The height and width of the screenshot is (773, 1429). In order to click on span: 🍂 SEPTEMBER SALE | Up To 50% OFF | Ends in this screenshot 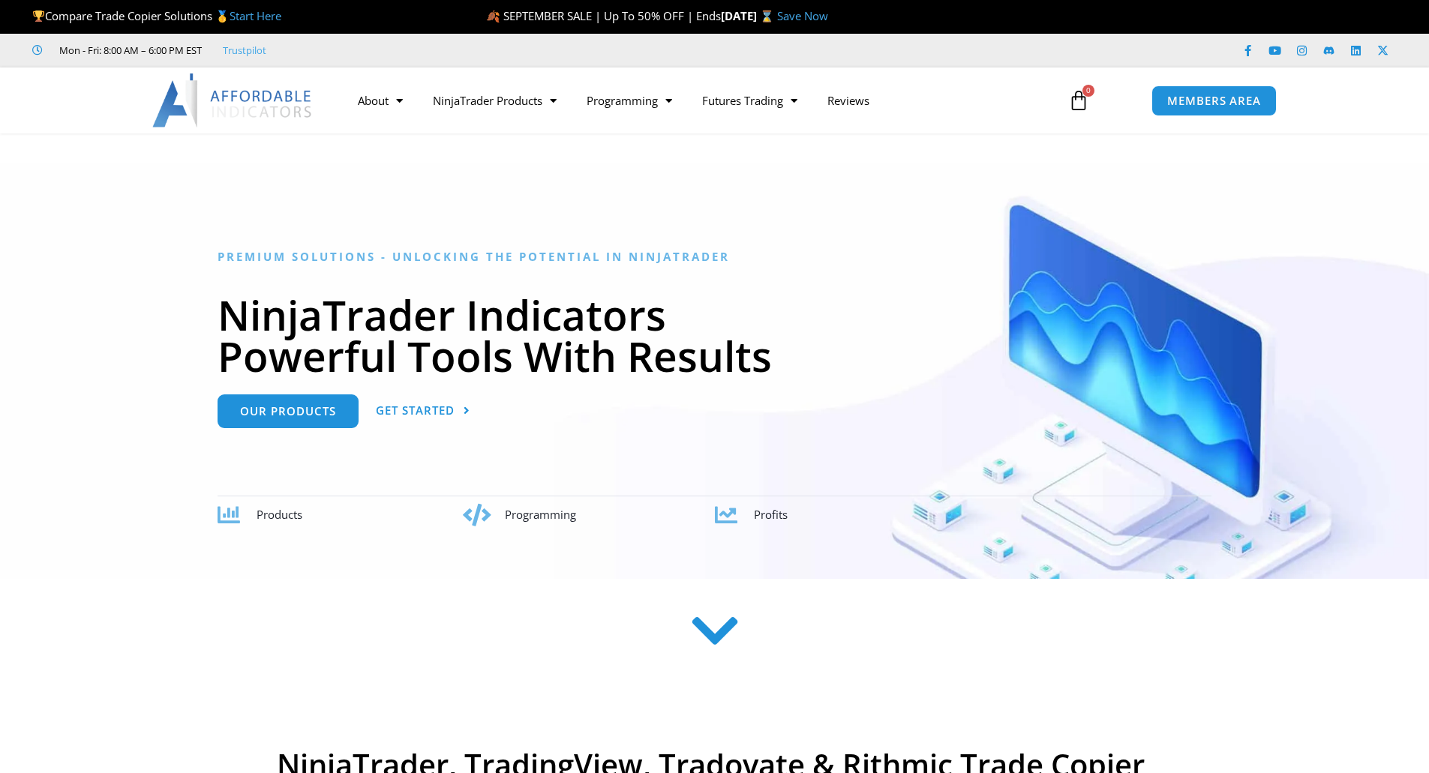, I will do `click(603, 16)`.